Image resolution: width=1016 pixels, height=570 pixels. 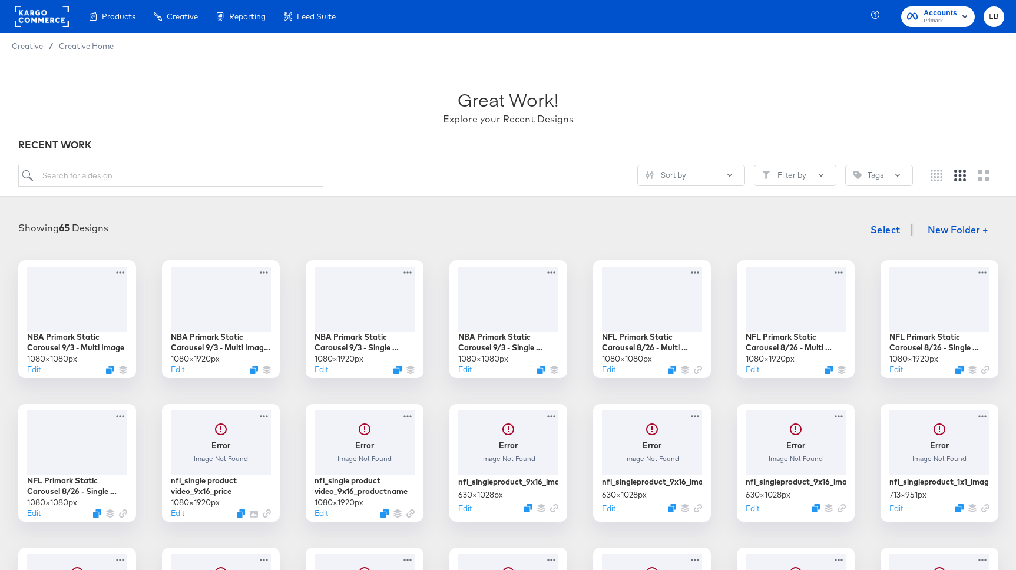 I want to click on svg: Tag, so click(x=858, y=175).